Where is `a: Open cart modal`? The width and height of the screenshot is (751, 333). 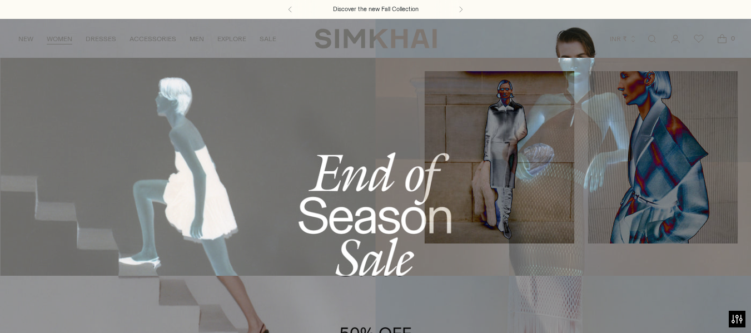
a: Open cart modal is located at coordinates (722, 39).